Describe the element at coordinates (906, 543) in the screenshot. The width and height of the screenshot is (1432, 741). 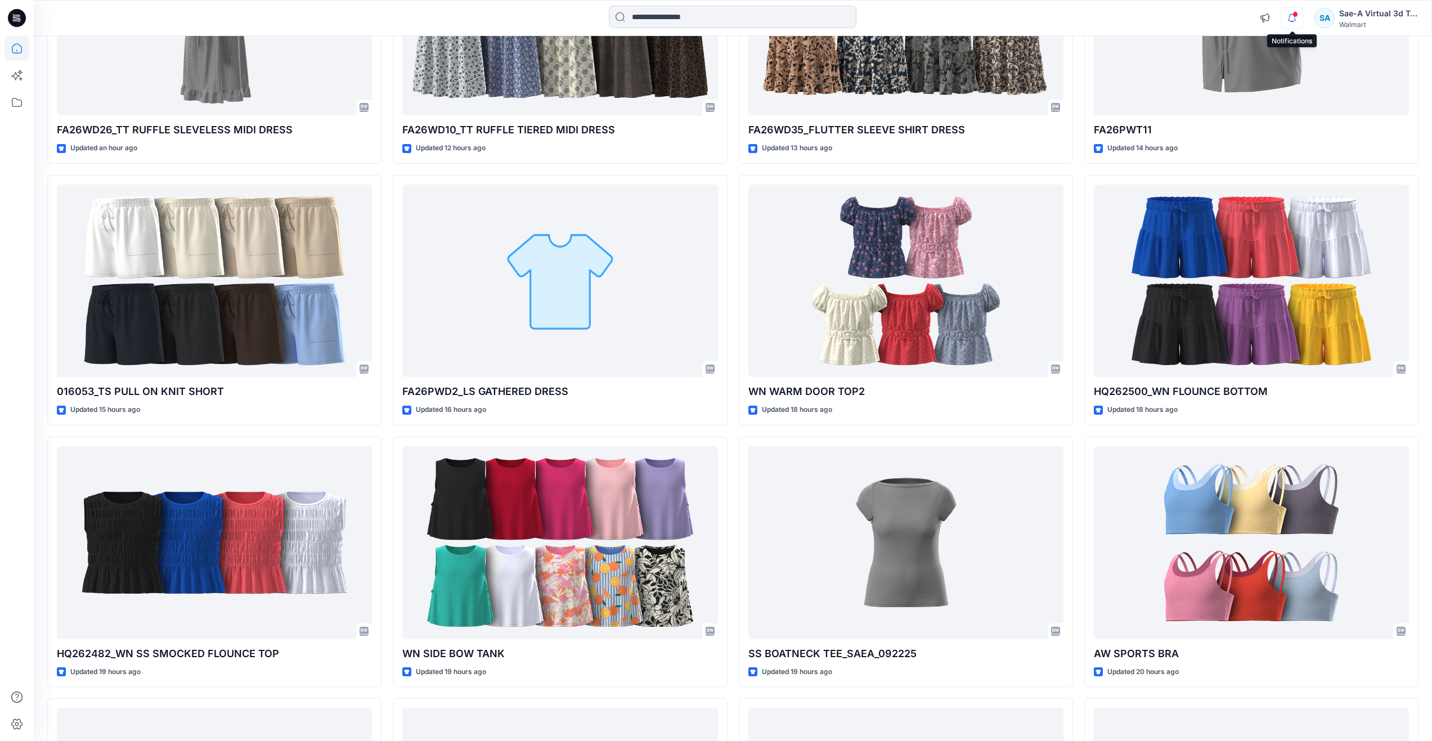
I see `a: SS BOATNECK TEE_SAEA_092225` at that location.